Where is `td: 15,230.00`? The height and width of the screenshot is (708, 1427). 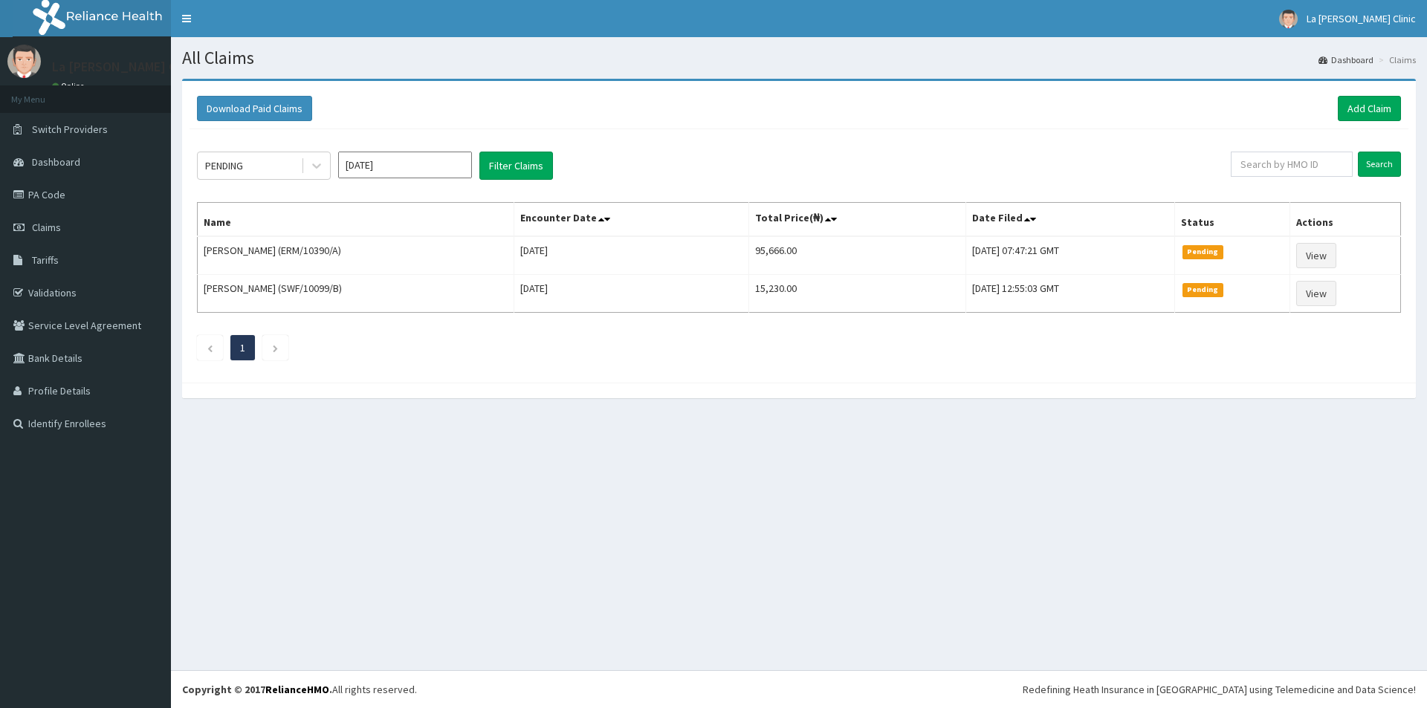
td: 15,230.00 is located at coordinates (857, 294).